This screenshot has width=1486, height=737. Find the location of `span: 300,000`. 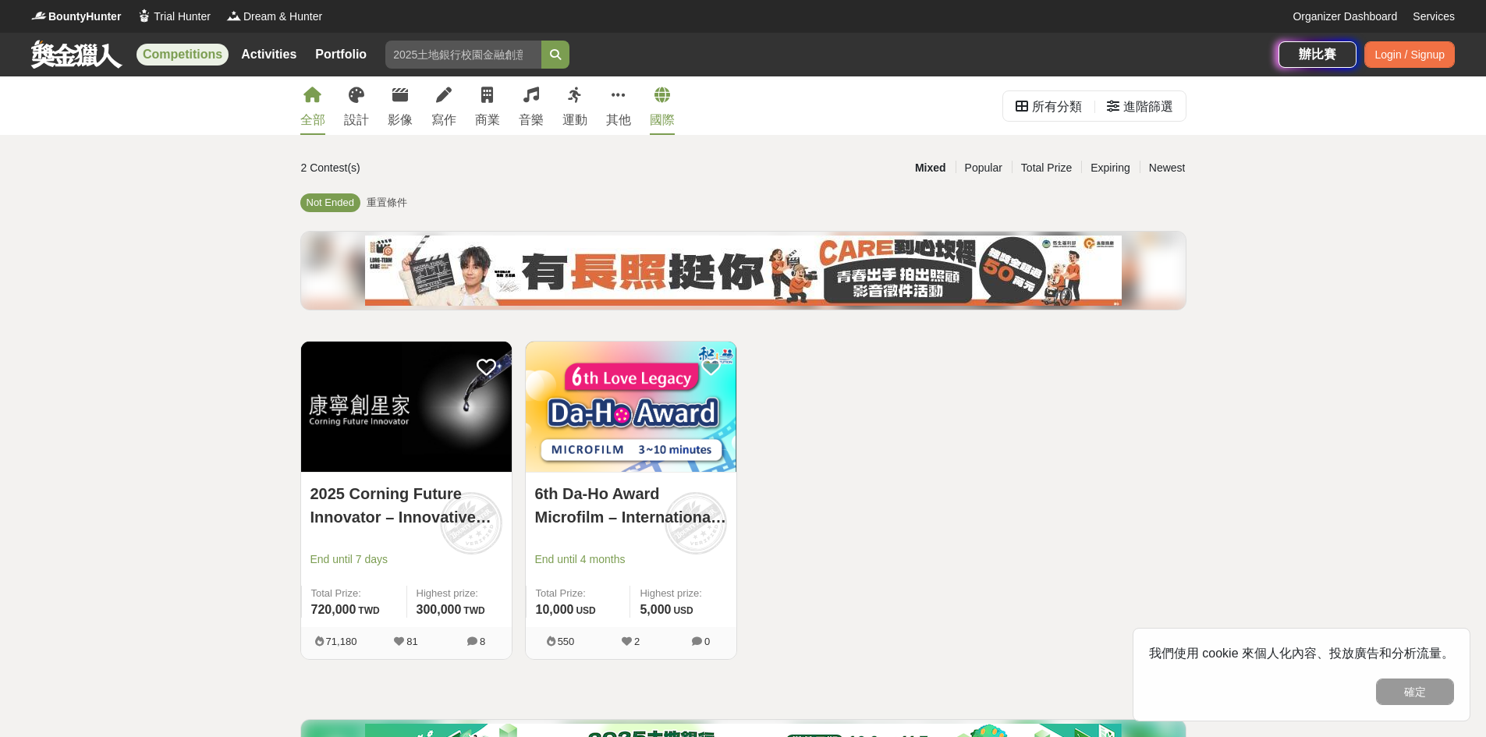

span: 300,000 is located at coordinates (439, 609).